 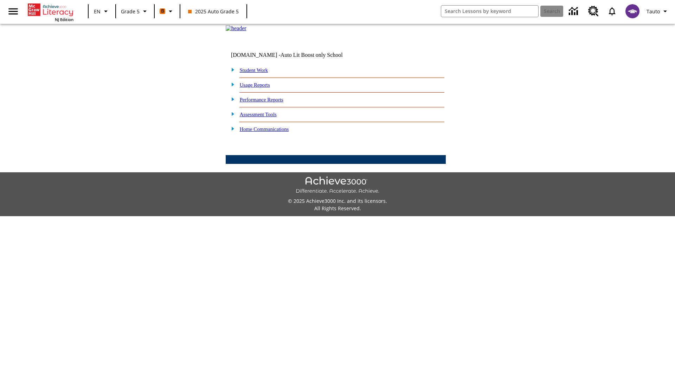 I want to click on span: B, so click(x=162, y=11).